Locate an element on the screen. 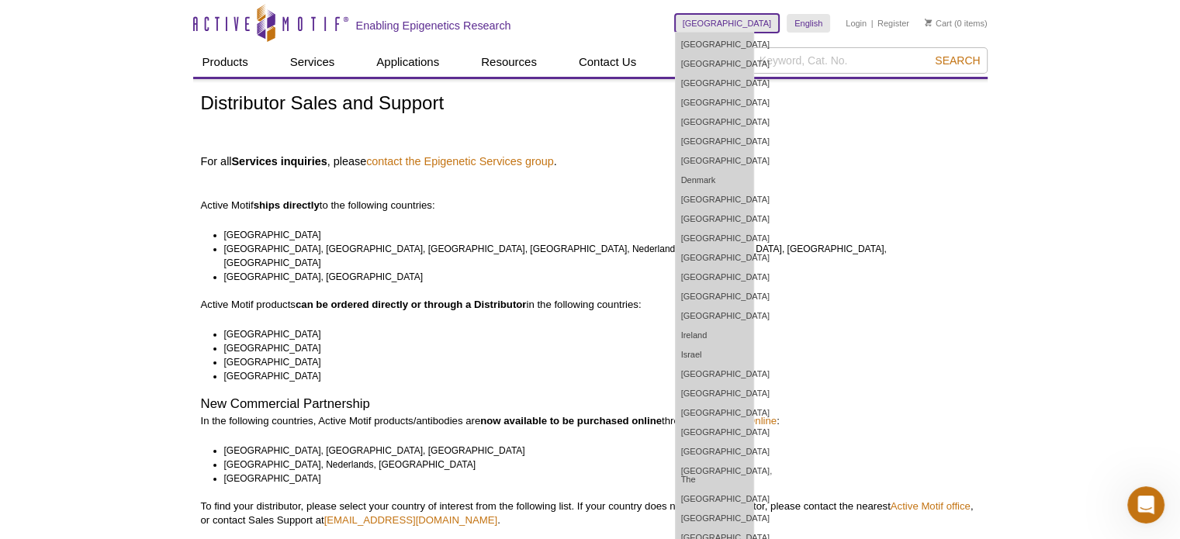 This screenshot has height=539, width=1180. strong: ships directly is located at coordinates (286, 205).